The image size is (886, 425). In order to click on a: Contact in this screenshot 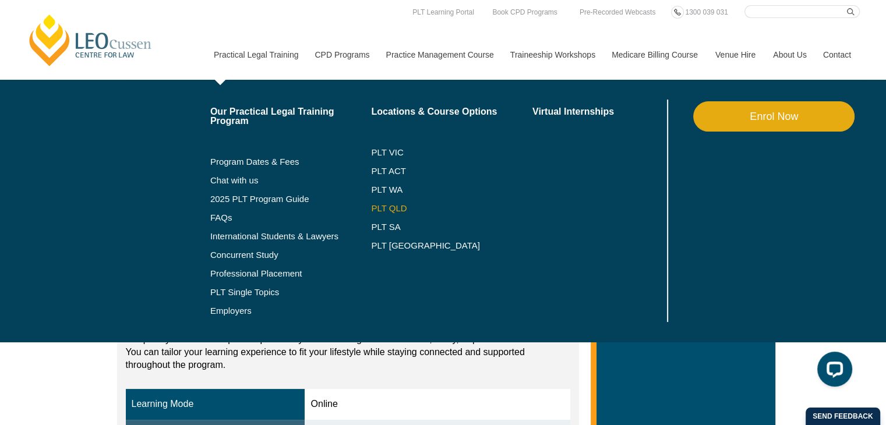, I will do `click(837, 55)`.